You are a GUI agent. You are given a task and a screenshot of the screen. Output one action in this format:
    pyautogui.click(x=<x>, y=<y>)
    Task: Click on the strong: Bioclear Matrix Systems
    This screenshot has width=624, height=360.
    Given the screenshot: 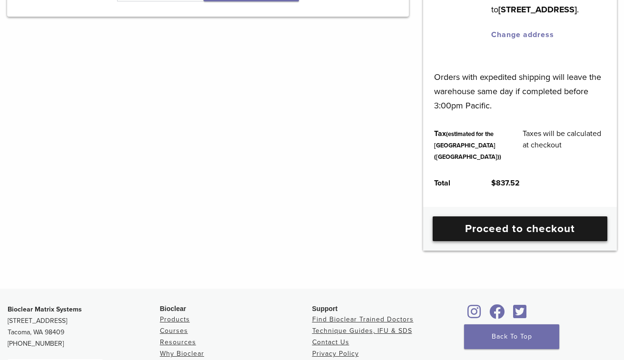 What is the action you would take?
    pyautogui.click(x=45, y=309)
    